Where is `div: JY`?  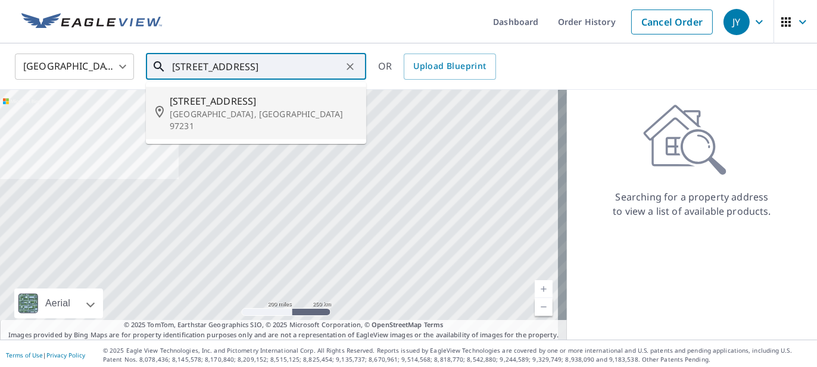 div: JY is located at coordinates (737, 22).